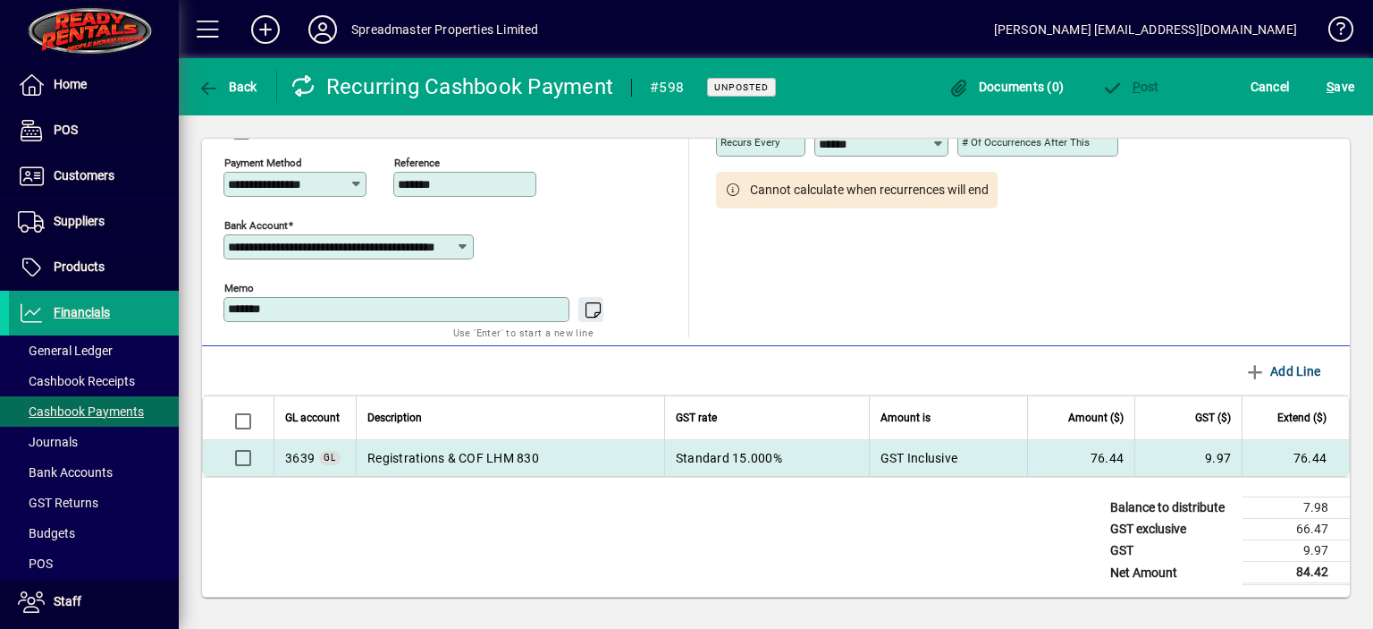  I want to click on button: Documents (0), so click(1006, 87).